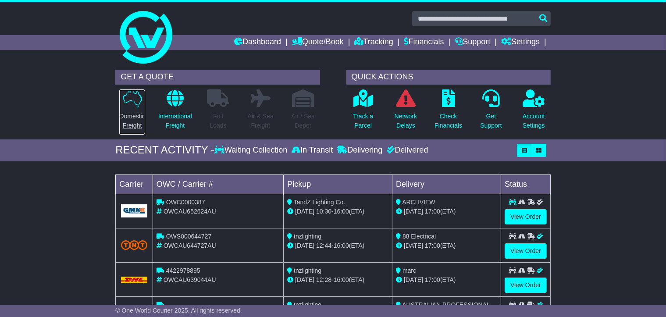 The width and height of the screenshot is (666, 317). Describe the element at coordinates (218, 121) in the screenshot. I see `p: Full Loads` at that location.